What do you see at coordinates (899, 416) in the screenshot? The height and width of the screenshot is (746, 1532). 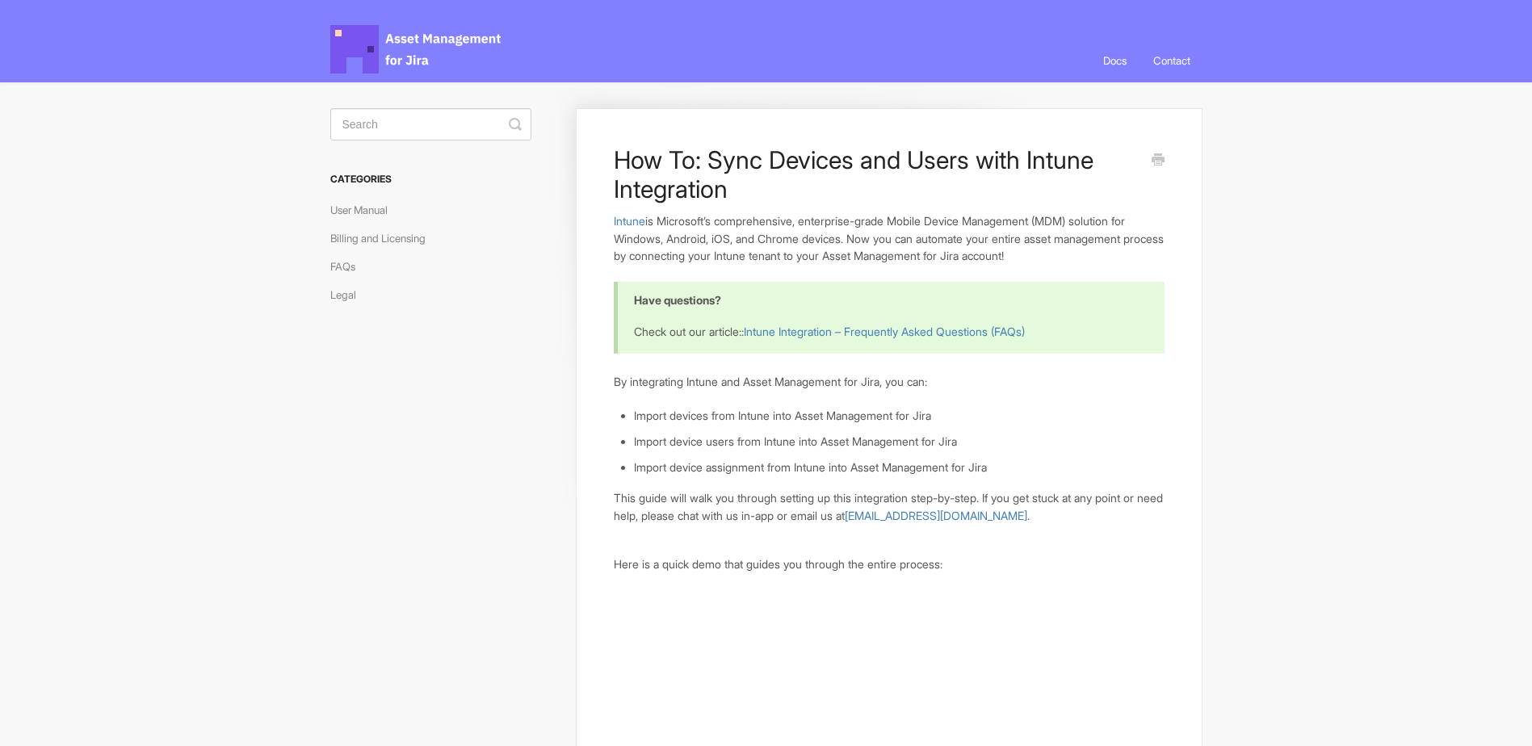 I see `li: Import devices from Intune into Asset Management for Jira` at bounding box center [899, 416].